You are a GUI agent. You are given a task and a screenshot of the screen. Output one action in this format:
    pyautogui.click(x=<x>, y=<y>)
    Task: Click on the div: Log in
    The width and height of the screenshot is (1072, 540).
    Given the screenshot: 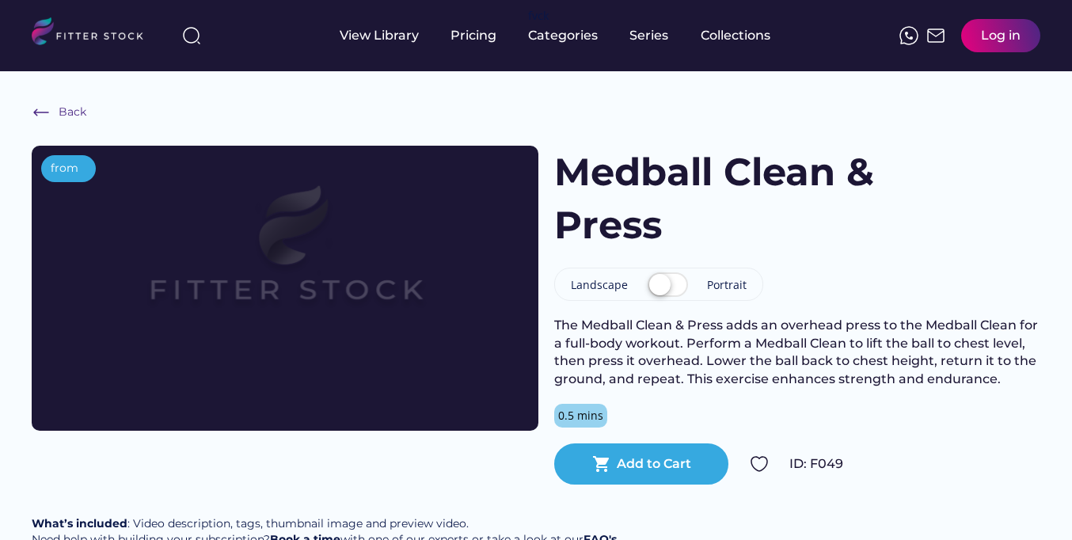 What is the action you would take?
    pyautogui.click(x=1001, y=36)
    